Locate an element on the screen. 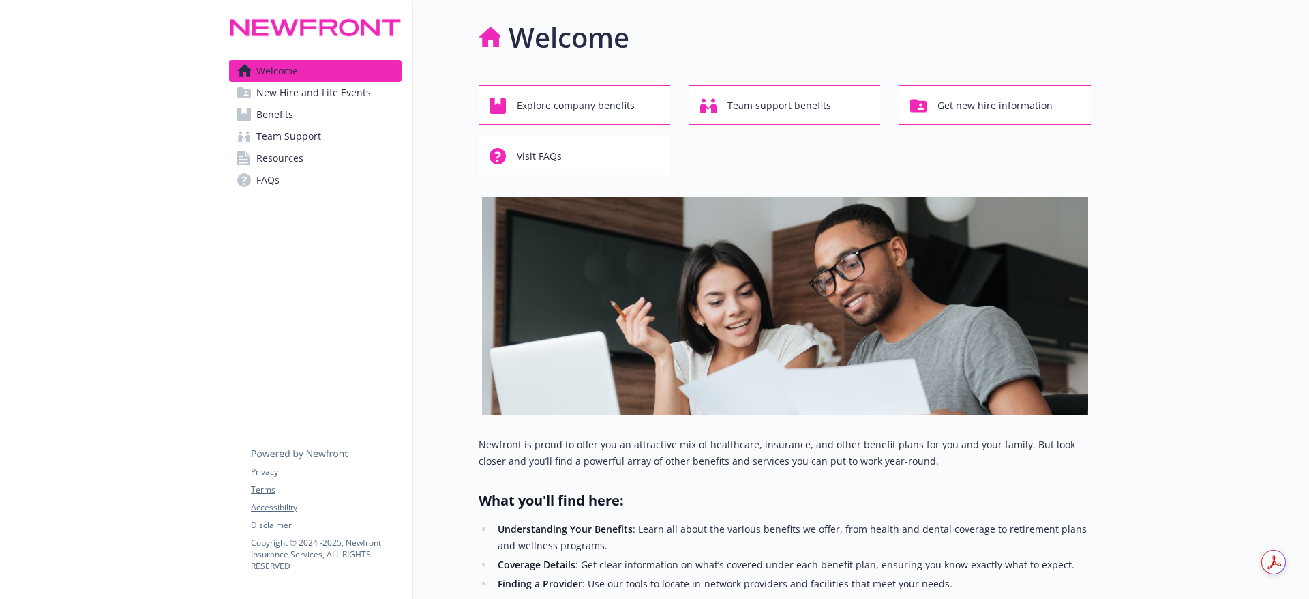  a: Welcome is located at coordinates (315, 71).